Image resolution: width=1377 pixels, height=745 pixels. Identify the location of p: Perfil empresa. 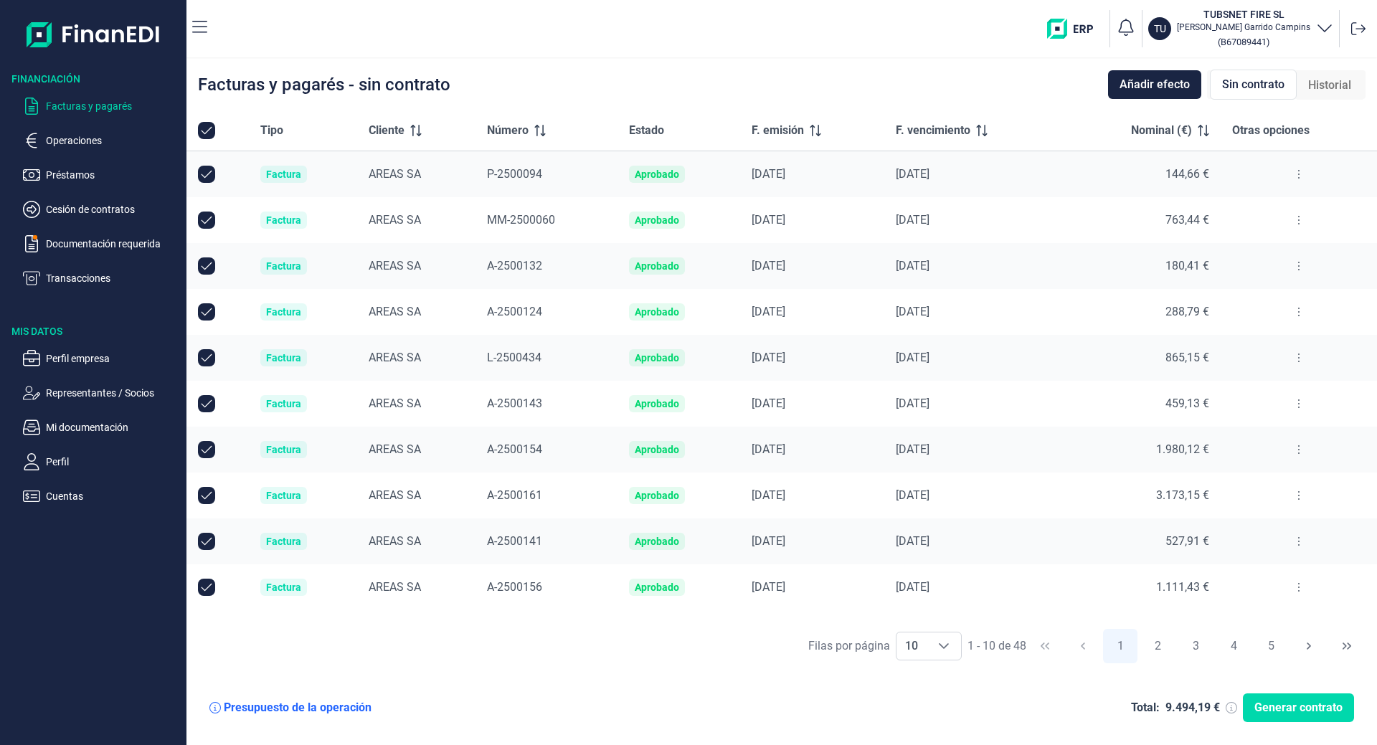
(113, 359).